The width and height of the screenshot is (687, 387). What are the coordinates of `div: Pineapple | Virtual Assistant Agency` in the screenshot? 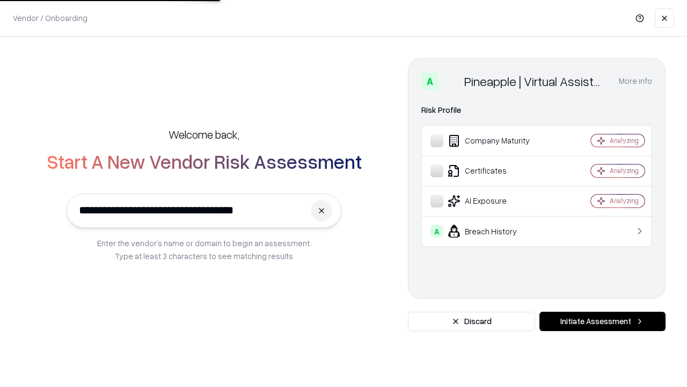 It's located at (535, 81).